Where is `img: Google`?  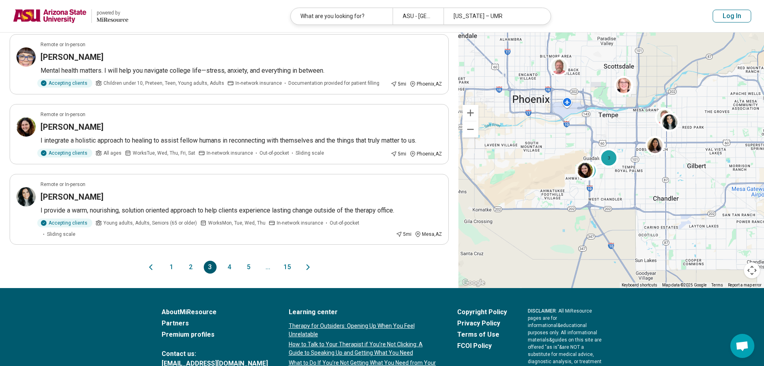
img: Google is located at coordinates (474, 283).